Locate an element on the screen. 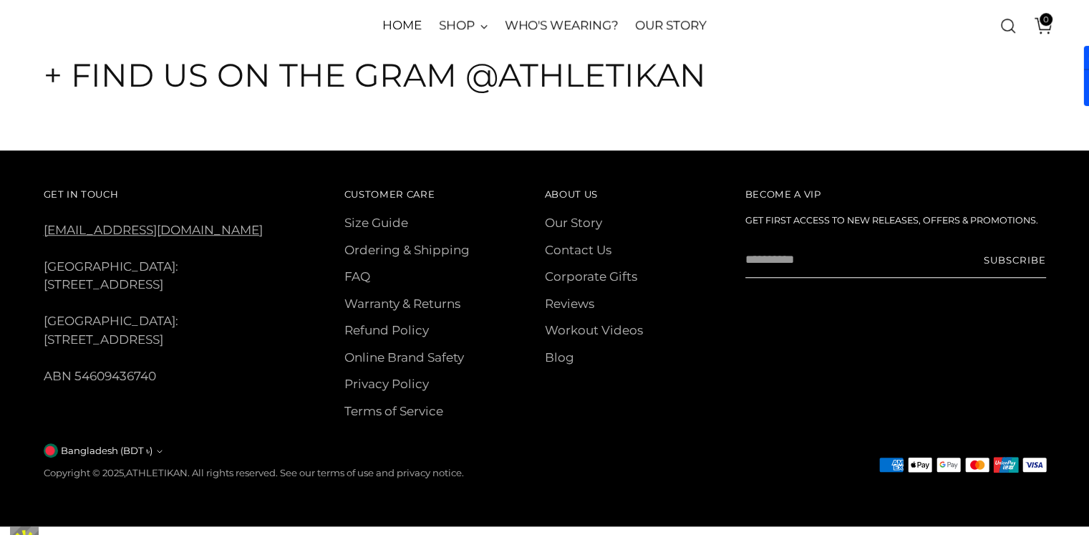 Image resolution: width=1089 pixels, height=535 pixels. a: Reviews is located at coordinates (569, 304).